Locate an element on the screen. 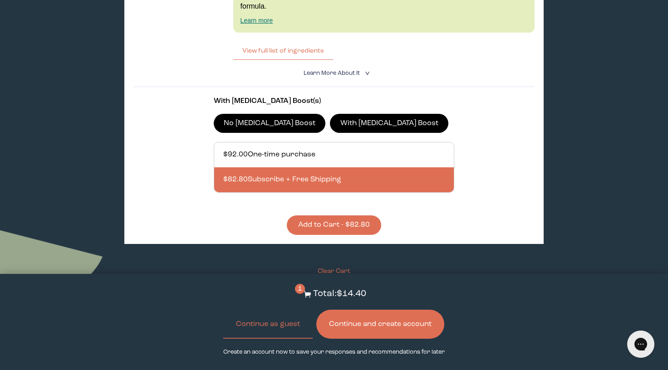 The height and width of the screenshot is (370, 668). button: Continue as guest is located at coordinates (268, 324).